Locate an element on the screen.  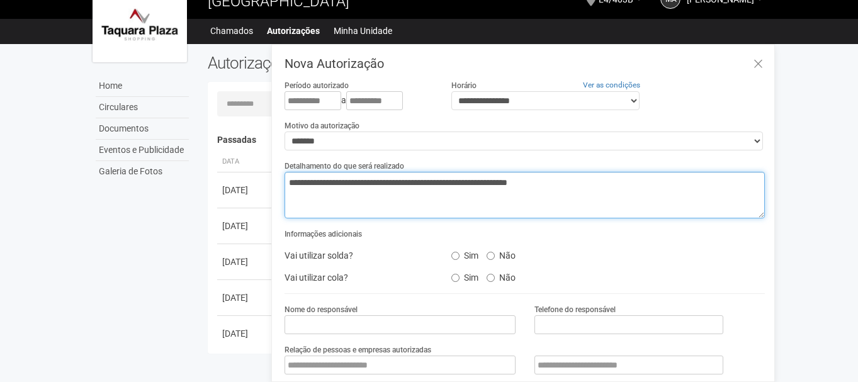
a: Ver as condições is located at coordinates (612, 85).